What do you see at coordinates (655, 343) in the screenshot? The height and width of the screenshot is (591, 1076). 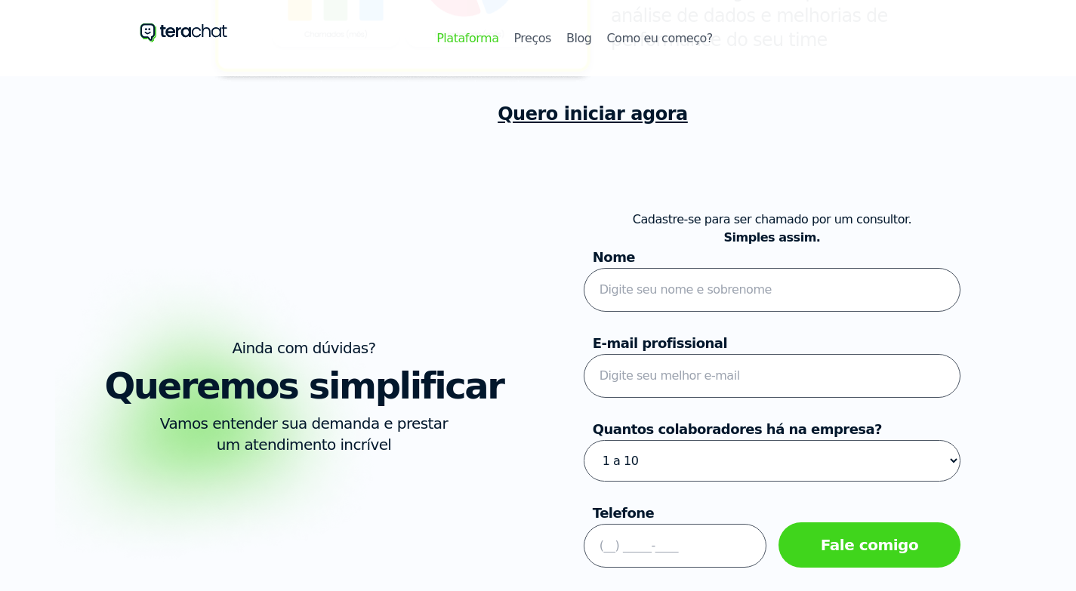 I see `label: E-mail profissional` at bounding box center [655, 343].